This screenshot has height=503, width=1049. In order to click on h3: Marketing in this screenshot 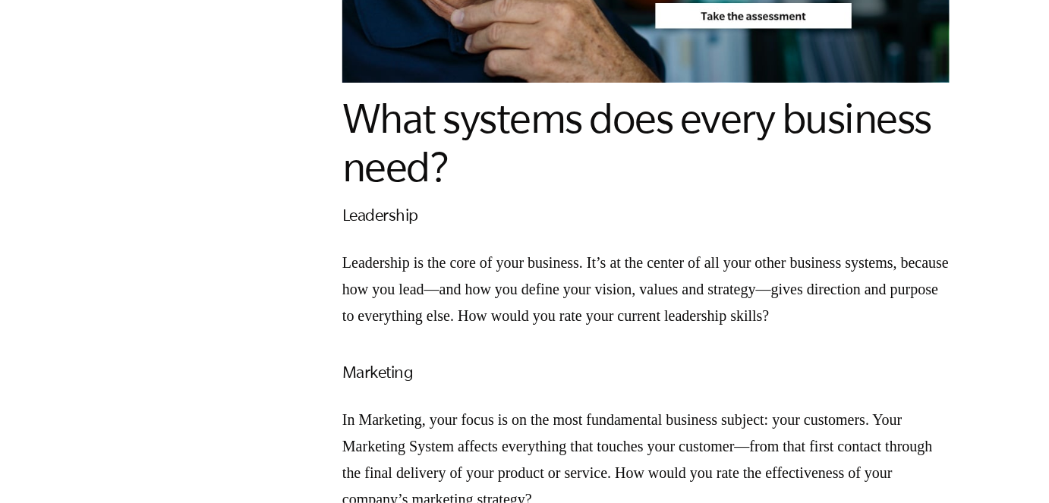, I will do `click(646, 372)`.